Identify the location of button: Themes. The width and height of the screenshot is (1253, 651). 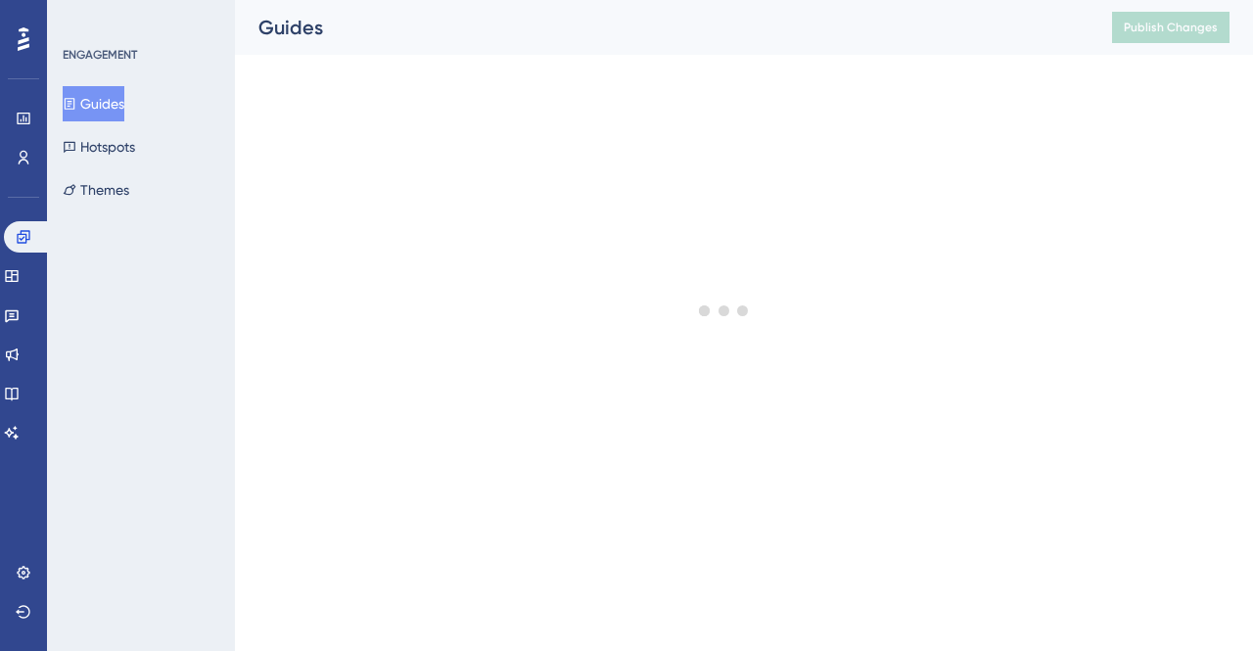
(96, 190).